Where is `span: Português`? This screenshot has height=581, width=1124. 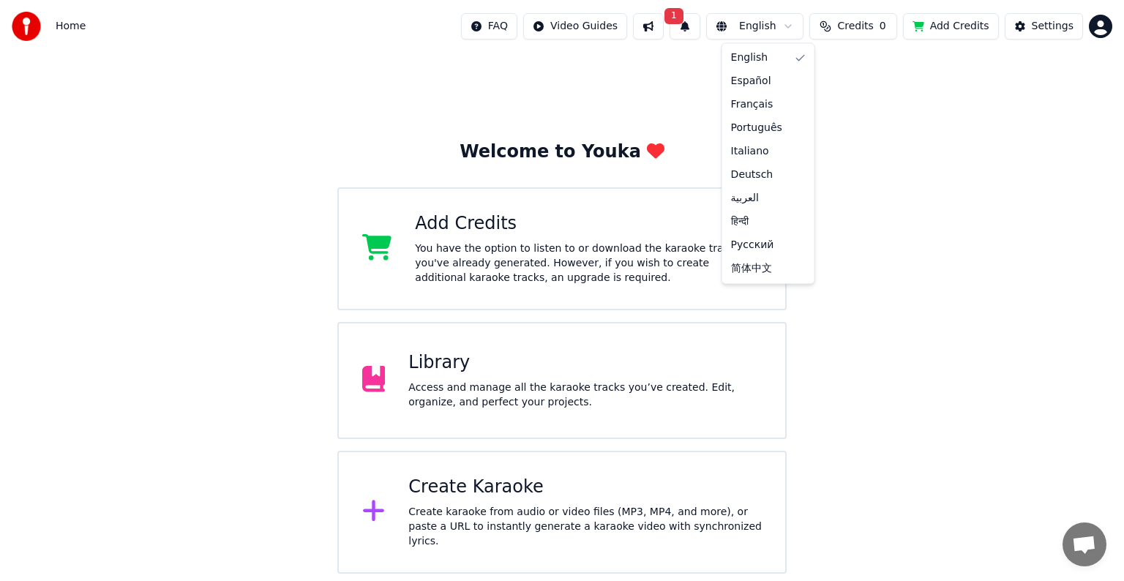 span: Português is located at coordinates (757, 128).